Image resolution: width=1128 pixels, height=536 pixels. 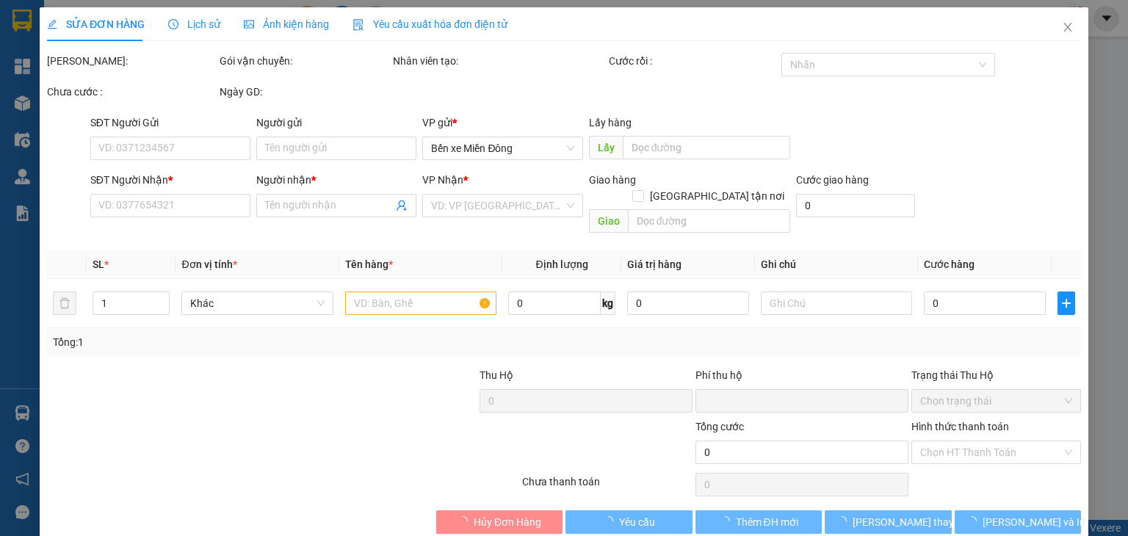 What do you see at coordinates (837, 264) in the screenshot?
I see `th: Ghi chú` at bounding box center [837, 264].